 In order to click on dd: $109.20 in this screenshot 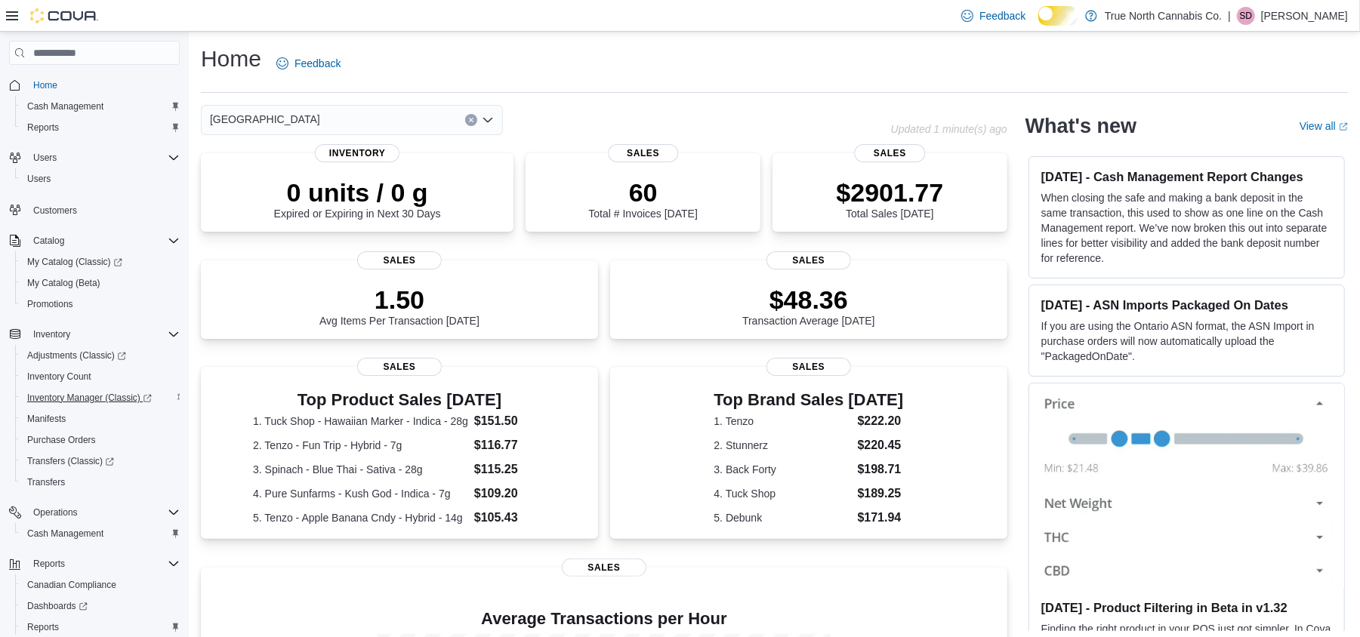, I will do `click(510, 494)`.